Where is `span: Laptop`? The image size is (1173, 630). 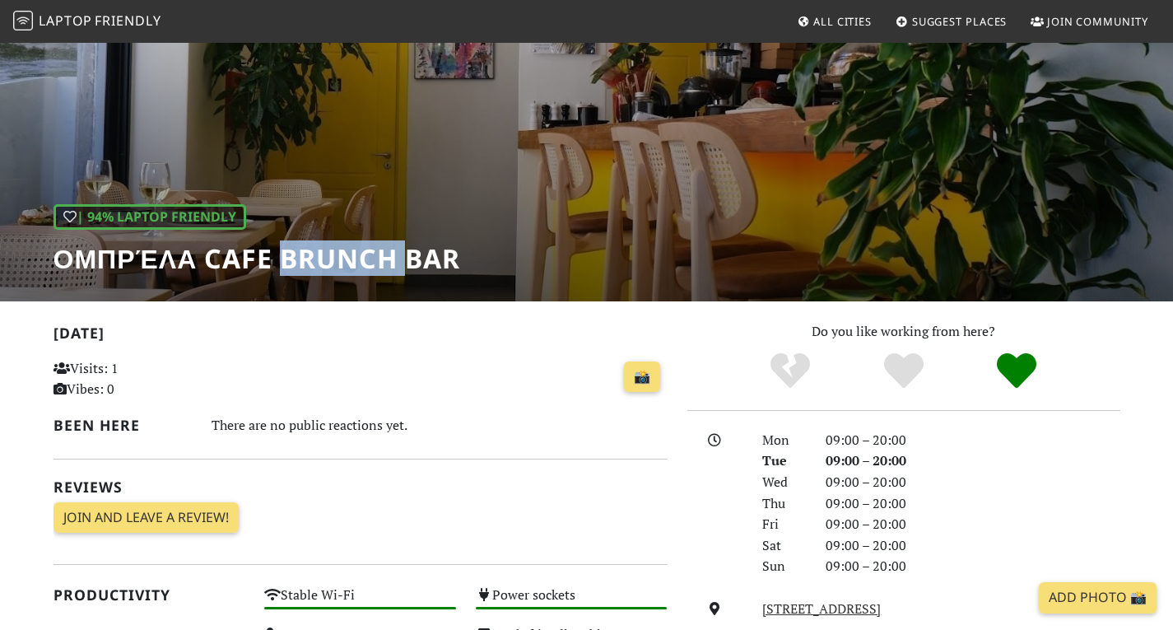
span: Laptop is located at coordinates (65, 21).